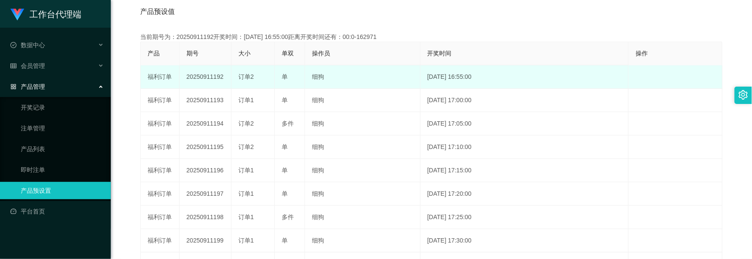  What do you see at coordinates (28, 45) in the screenshot?
I see `span: 数据中心` at bounding box center [28, 45].